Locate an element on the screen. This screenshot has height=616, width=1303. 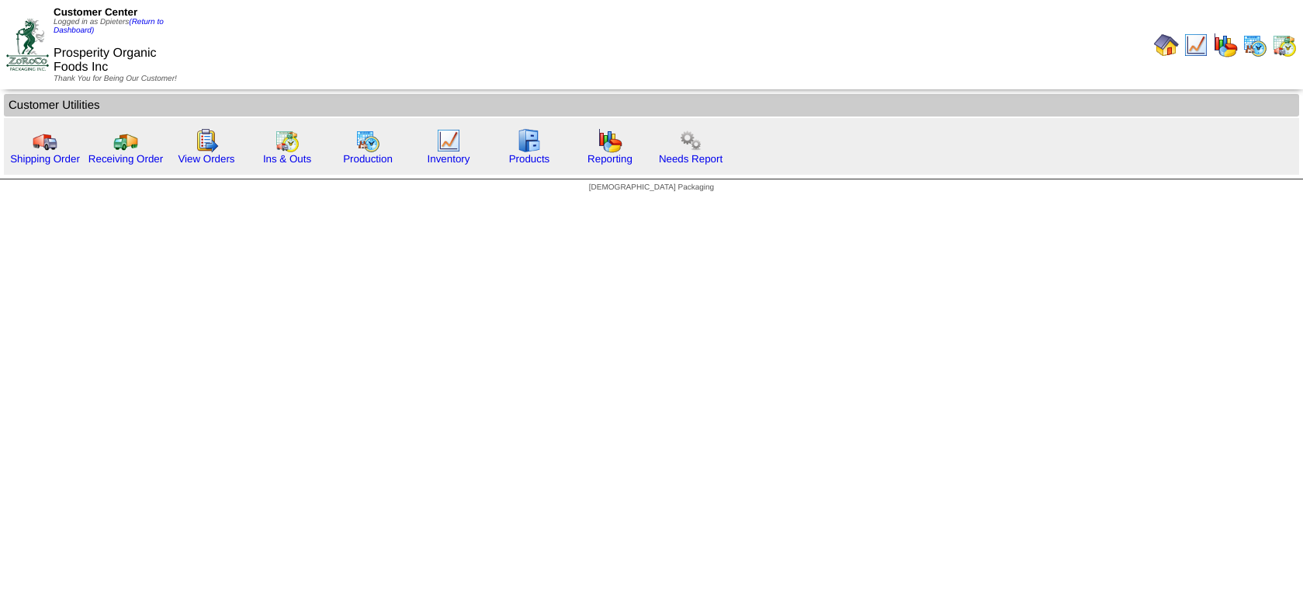
span: Thank You for Being Our Customer! is located at coordinates (115, 78).